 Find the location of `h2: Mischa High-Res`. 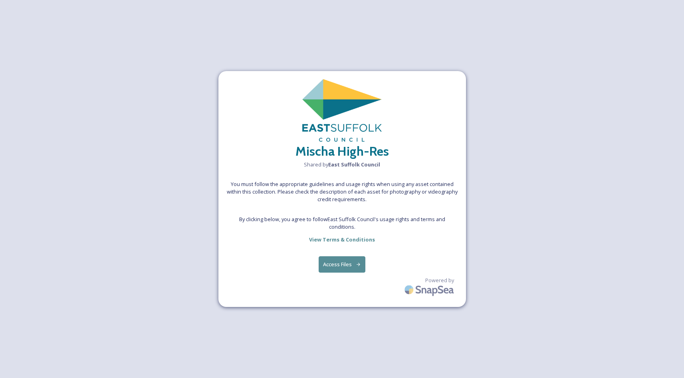

h2: Mischa High-Res is located at coordinates (342, 151).